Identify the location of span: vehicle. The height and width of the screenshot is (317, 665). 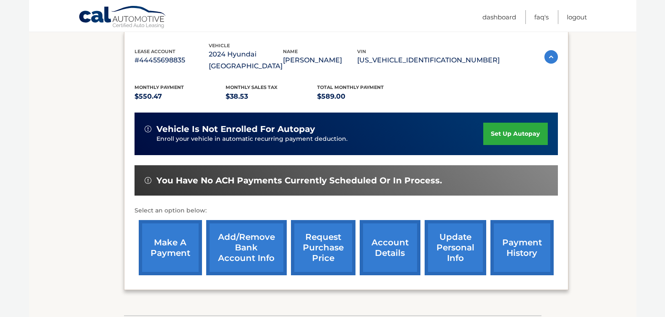
(219, 46).